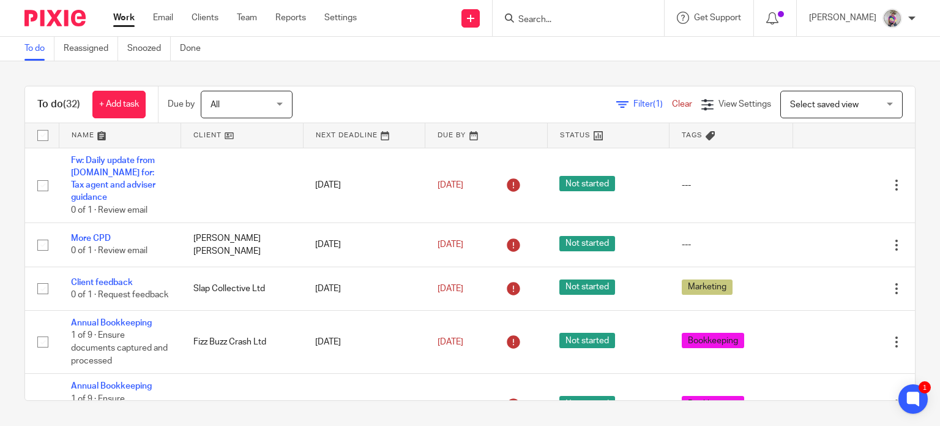 The width and height of the screenshot is (940, 426). What do you see at coordinates (825, 105) in the screenshot?
I see `span: Select saved view` at bounding box center [825, 105].